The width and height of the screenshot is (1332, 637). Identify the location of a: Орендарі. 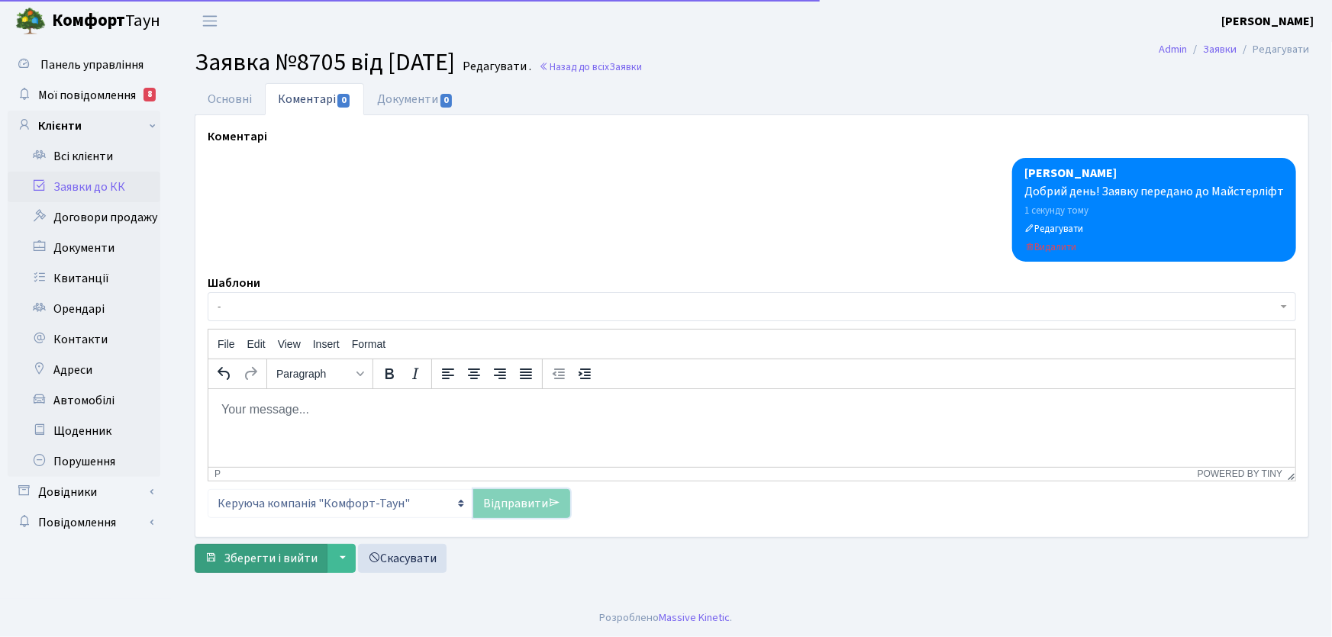
(84, 309).